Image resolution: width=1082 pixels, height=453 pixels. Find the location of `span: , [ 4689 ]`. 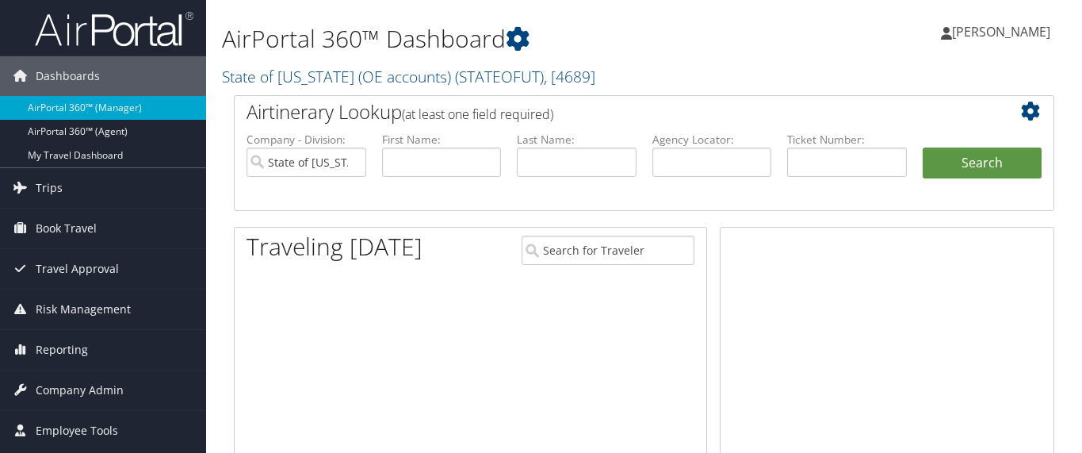

span: , [ 4689 ] is located at coordinates (569, 76).